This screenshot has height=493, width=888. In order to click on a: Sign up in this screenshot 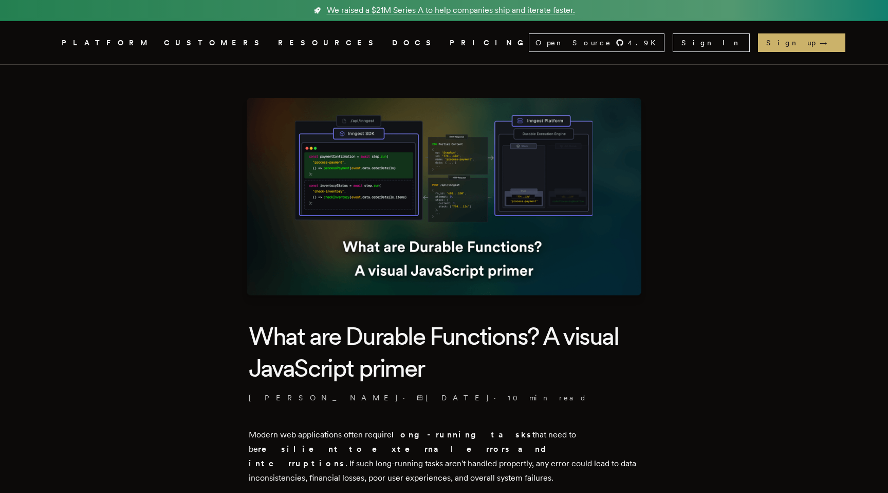, I will do `click(802, 43)`.